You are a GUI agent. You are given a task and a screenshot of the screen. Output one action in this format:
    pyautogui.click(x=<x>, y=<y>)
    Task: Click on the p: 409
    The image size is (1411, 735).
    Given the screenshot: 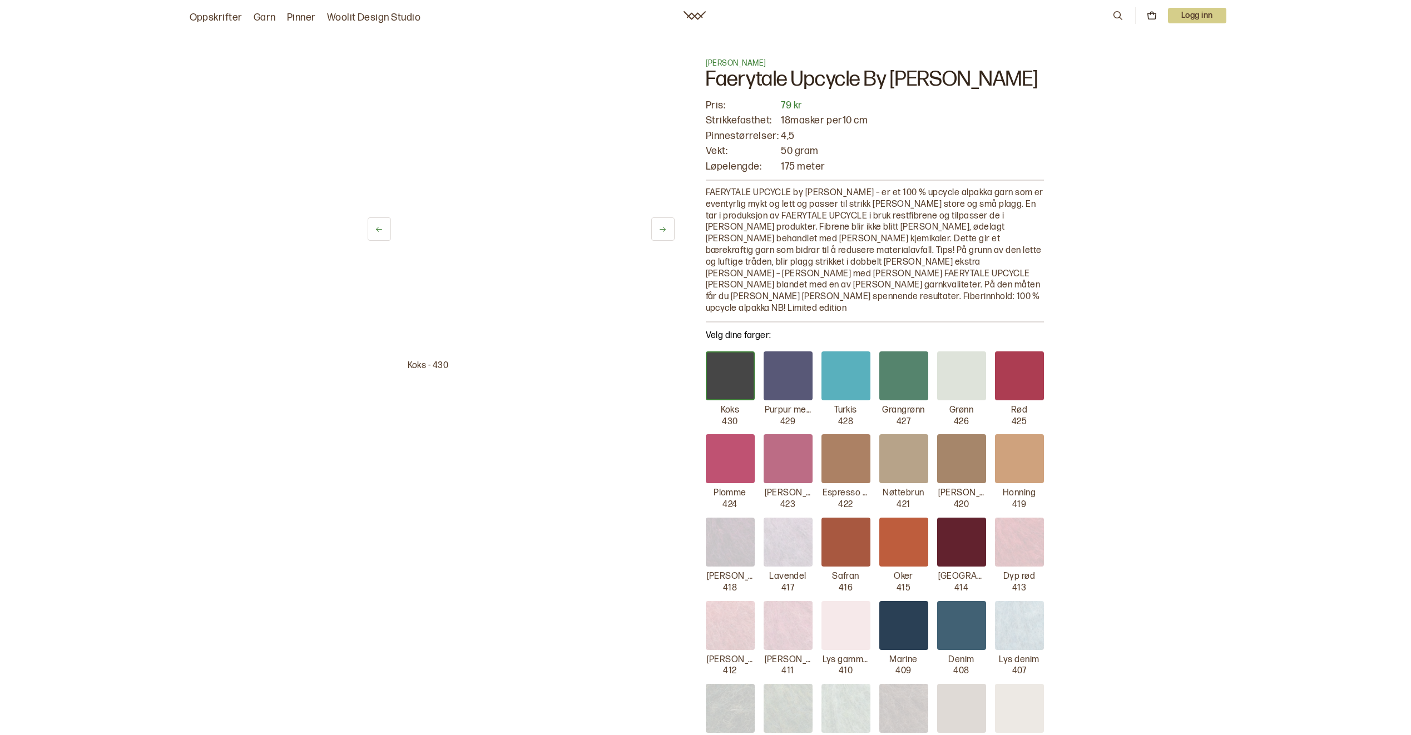 What is the action you would take?
    pyautogui.click(x=903, y=671)
    